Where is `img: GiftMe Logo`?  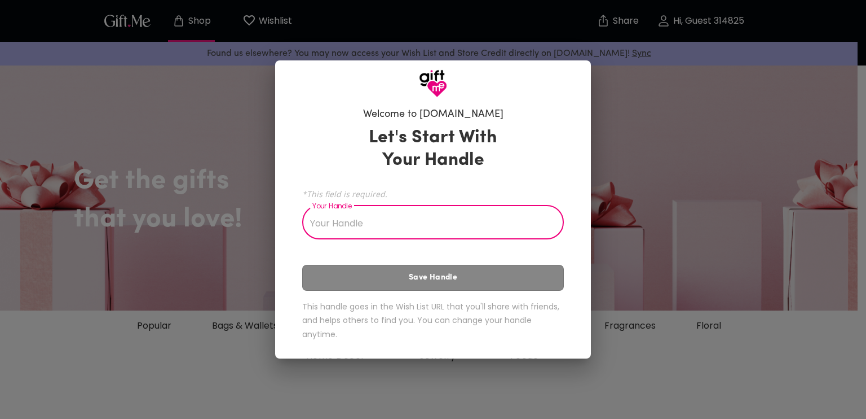 img: GiftMe Logo is located at coordinates (433, 83).